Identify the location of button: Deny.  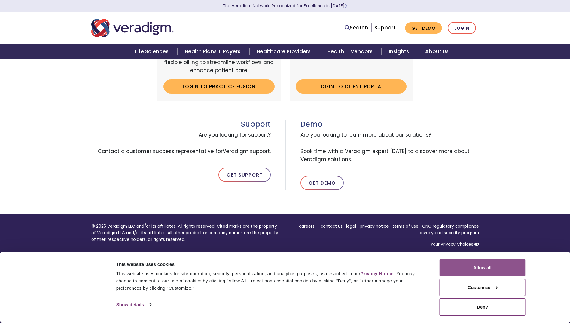
(483, 307).